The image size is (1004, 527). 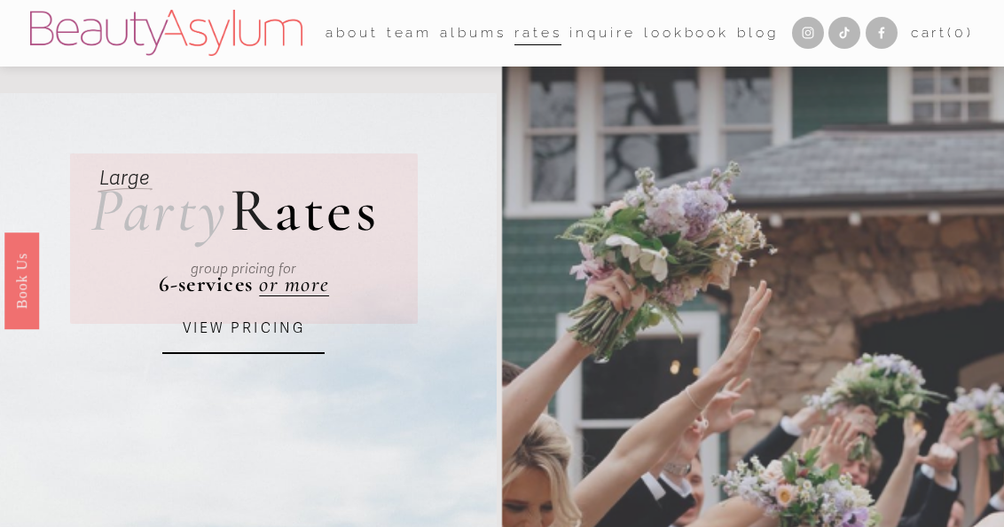 What do you see at coordinates (252, 210) in the screenshot?
I see `span: R` at bounding box center [252, 210].